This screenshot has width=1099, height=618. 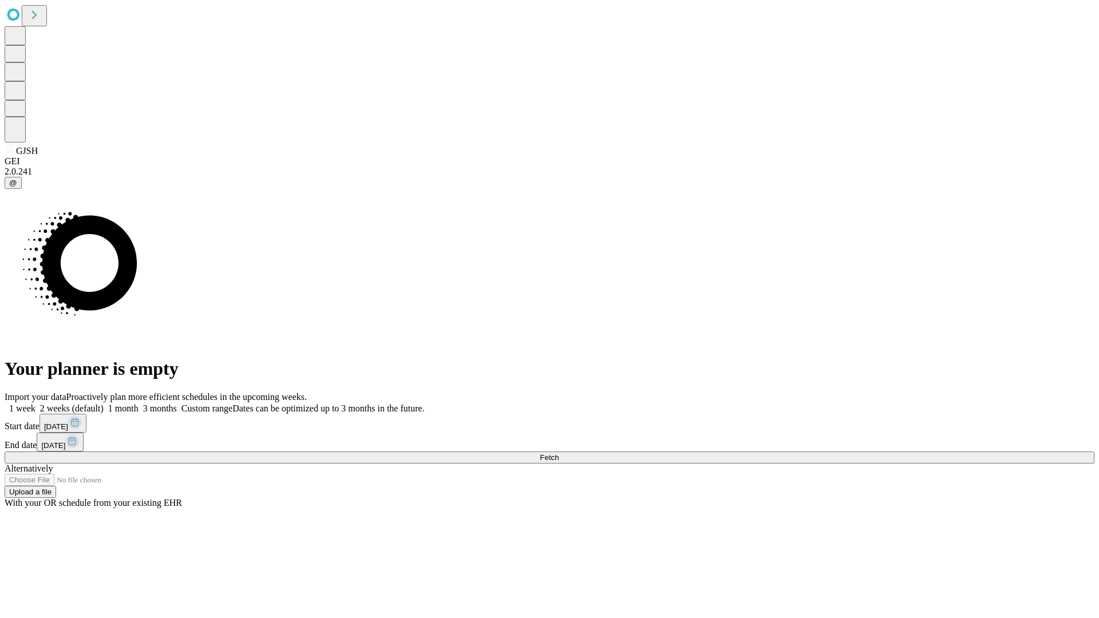 I want to click on span: Custom range, so click(x=207, y=408).